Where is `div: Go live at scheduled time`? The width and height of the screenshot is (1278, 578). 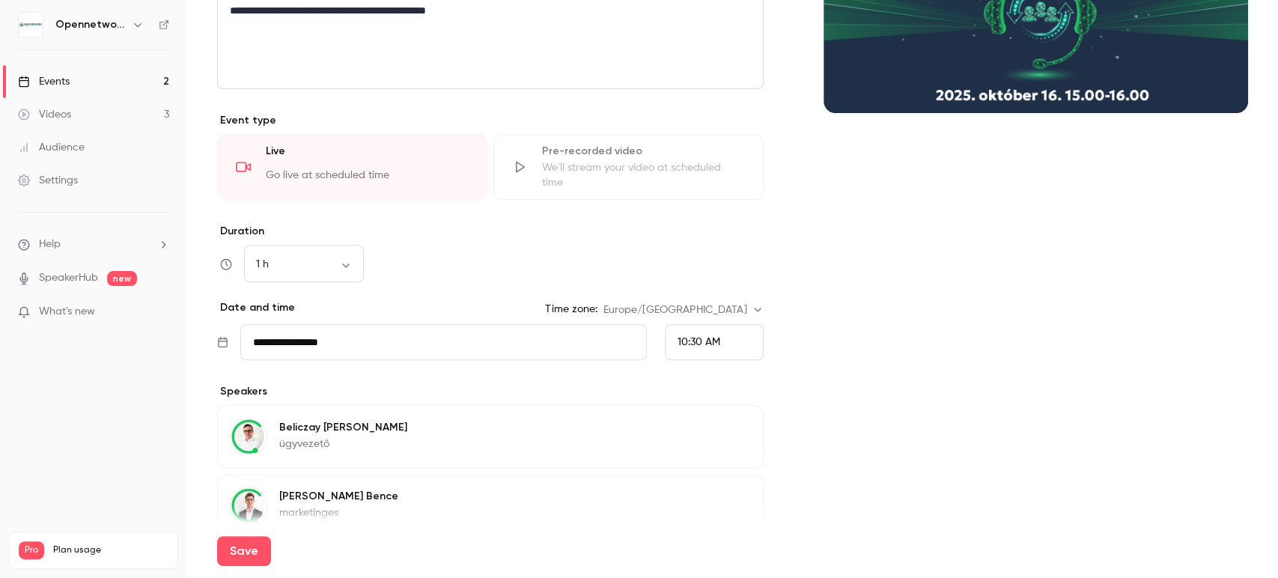 div: Go live at scheduled time is located at coordinates (367, 179).